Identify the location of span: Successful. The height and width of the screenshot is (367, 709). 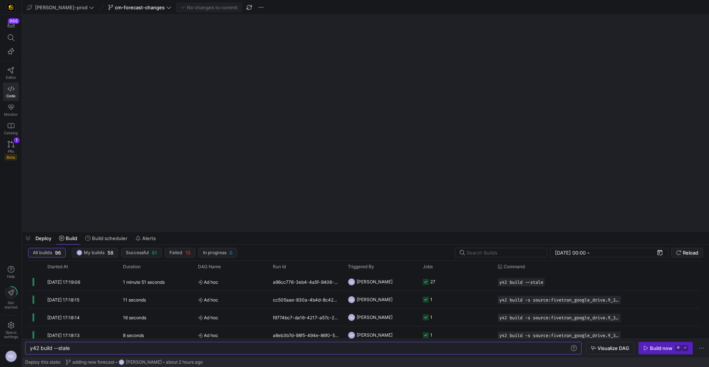
(137, 252).